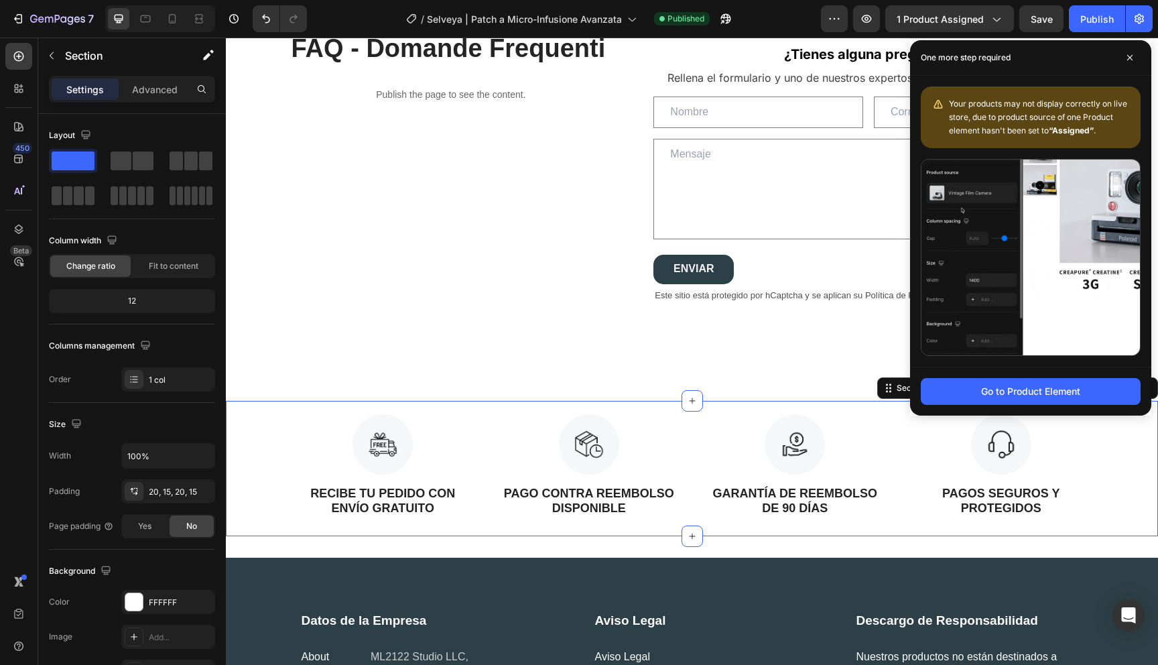 The image size is (1158, 665). Describe the element at coordinates (690, 350) in the screenshot. I see `div: Section 12` at that location.